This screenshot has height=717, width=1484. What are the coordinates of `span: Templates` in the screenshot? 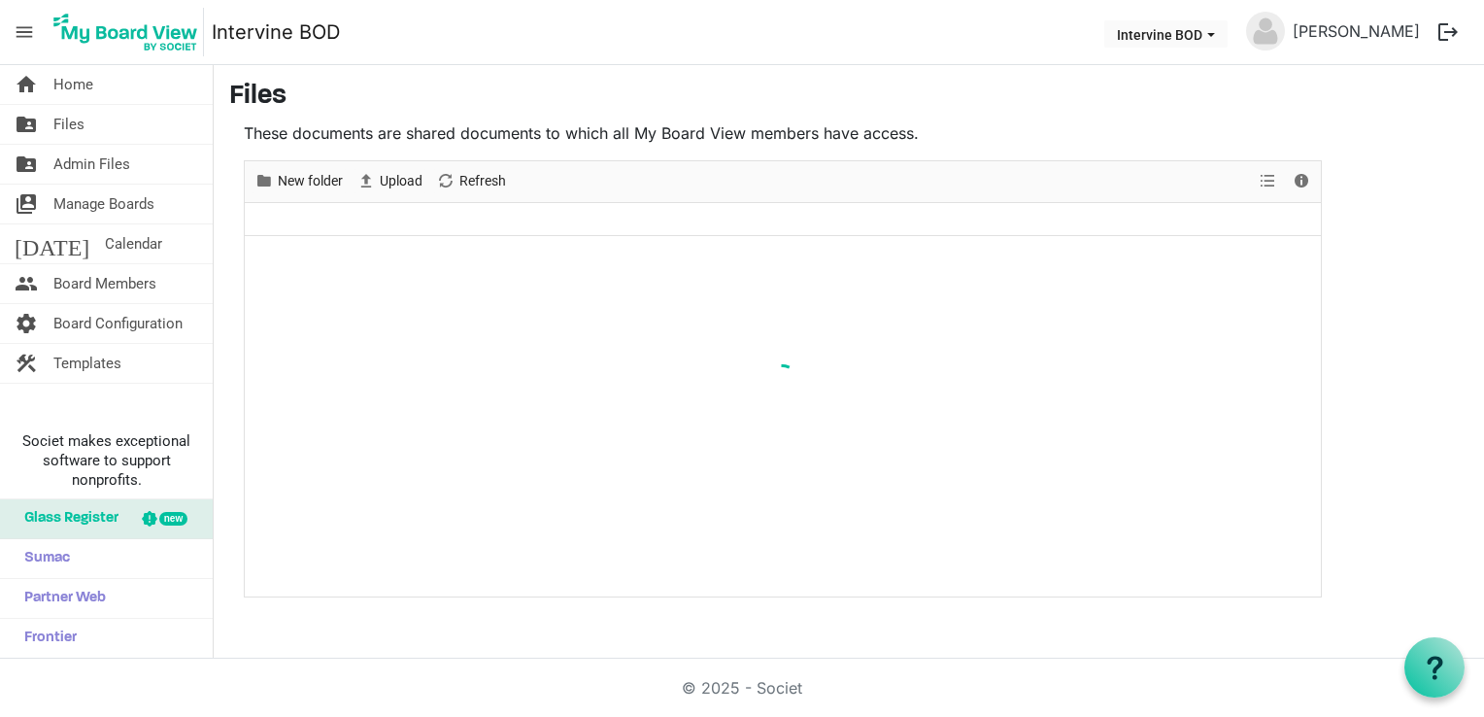 It's located at (87, 363).